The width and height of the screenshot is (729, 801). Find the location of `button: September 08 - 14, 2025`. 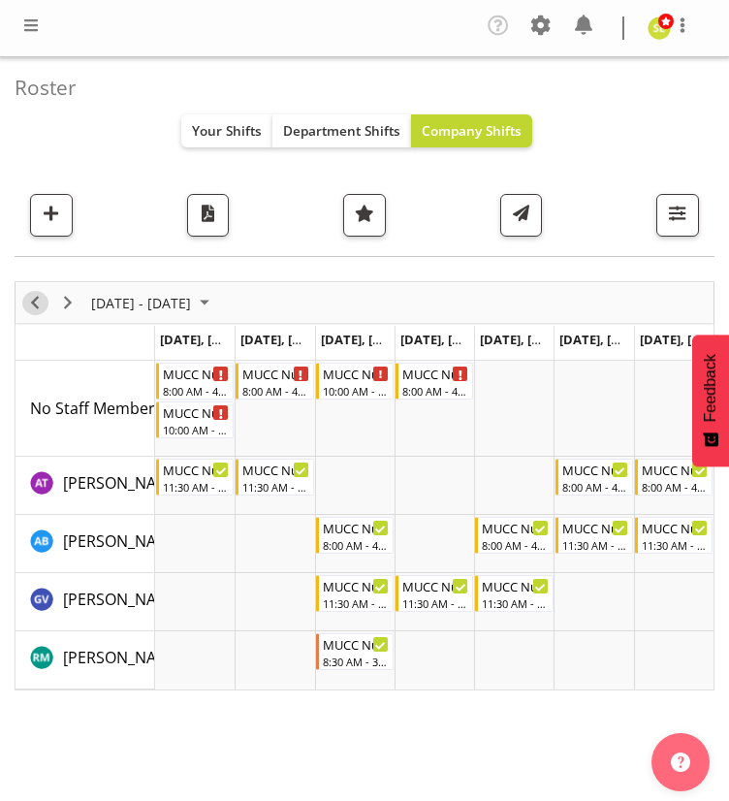

button: September 08 - 14, 2025 is located at coordinates (153, 302).